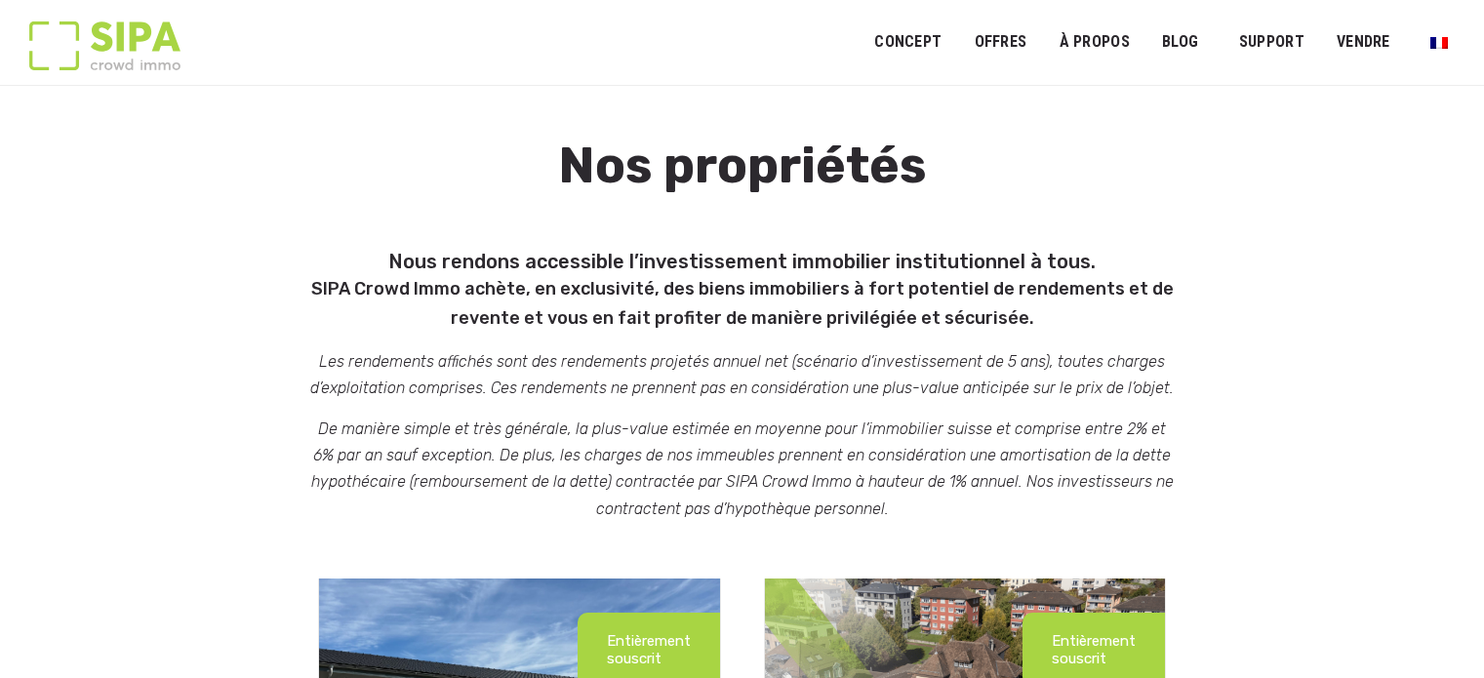 Image resolution: width=1484 pixels, height=678 pixels. What do you see at coordinates (1271, 42) in the screenshot?
I see `a: SUPPORT` at bounding box center [1271, 42].